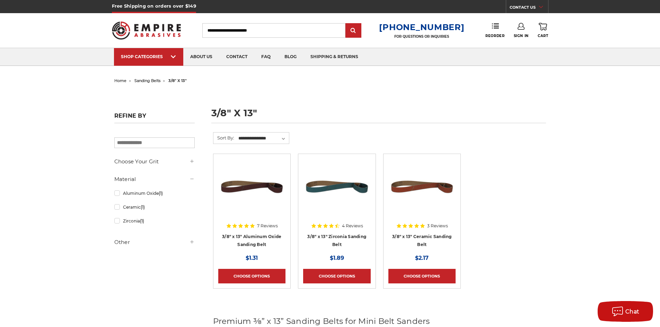 Image resolution: width=660 pixels, height=327 pixels. Describe the element at coordinates (495, 30) in the screenshot. I see `a: Reorder` at that location.